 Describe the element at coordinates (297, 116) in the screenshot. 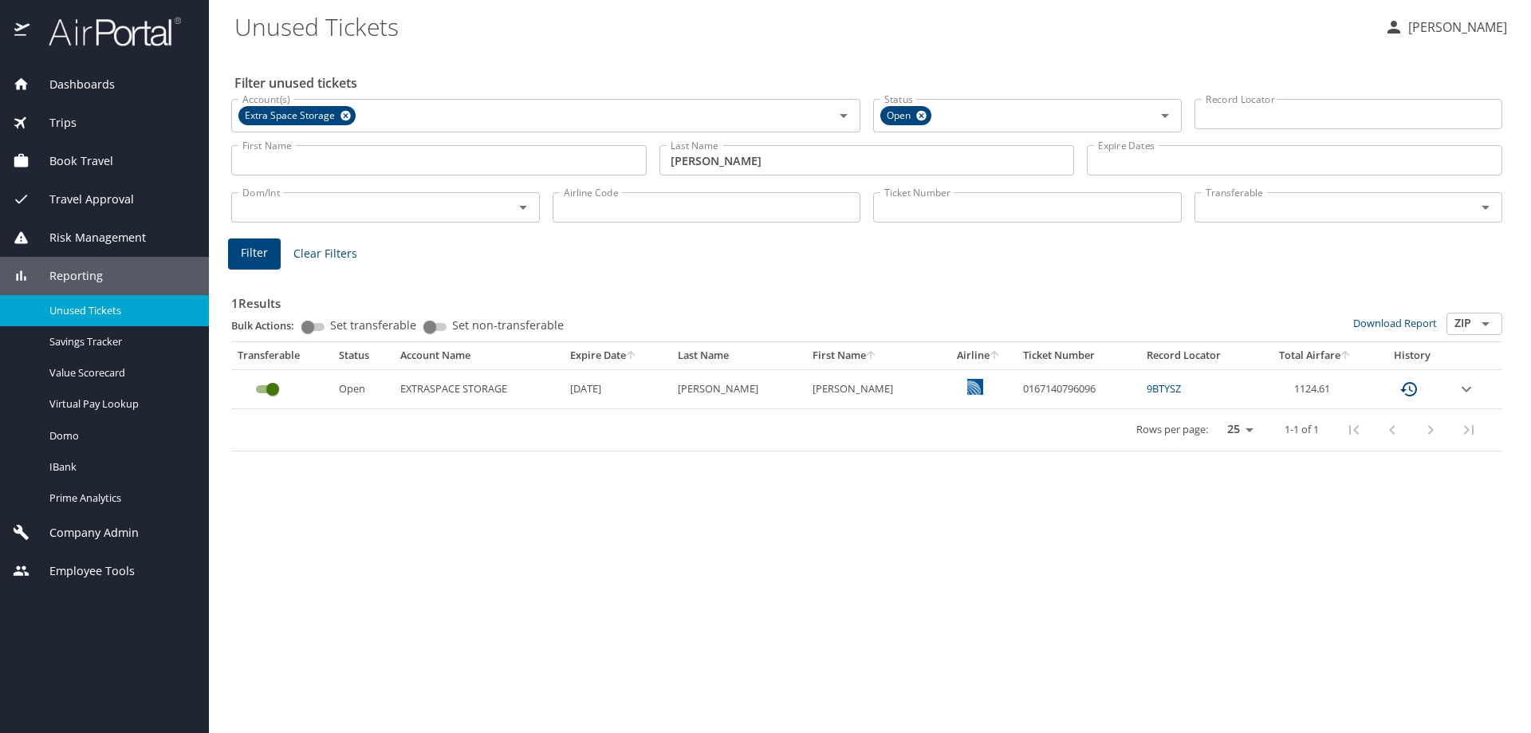

I see `div: Extra Space Storage` at that location.